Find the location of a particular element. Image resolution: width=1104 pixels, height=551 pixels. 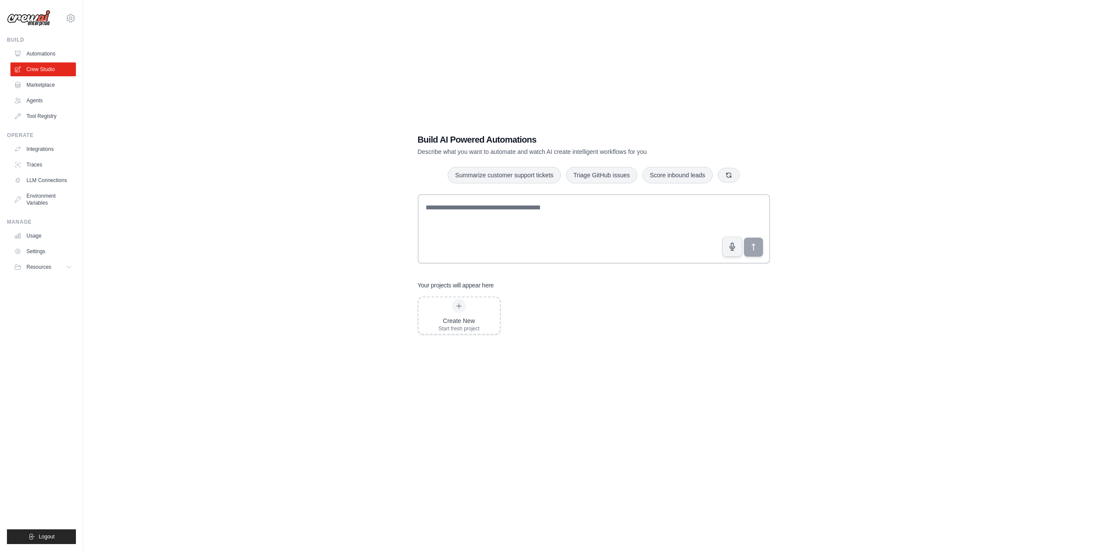

button: Summarize customer support tickets is located at coordinates (504, 175).